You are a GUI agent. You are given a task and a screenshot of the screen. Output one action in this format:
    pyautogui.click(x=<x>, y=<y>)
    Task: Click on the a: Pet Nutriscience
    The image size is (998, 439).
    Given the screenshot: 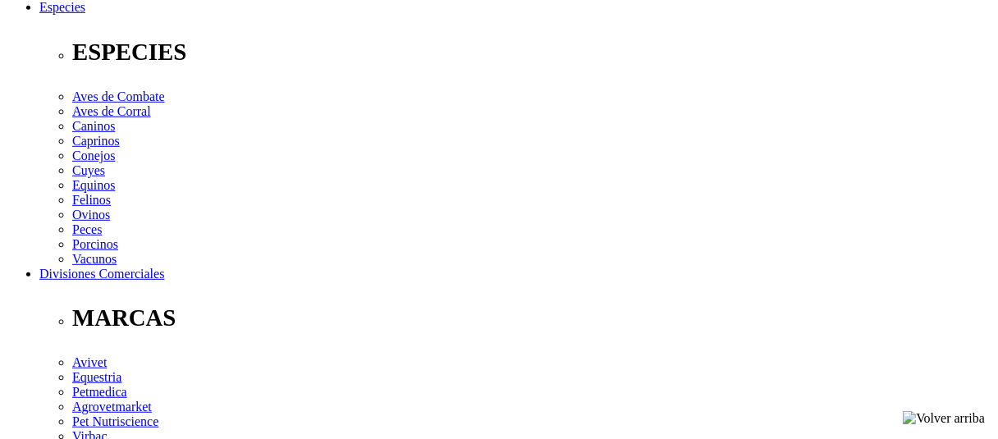 What is the action you would take?
    pyautogui.click(x=115, y=421)
    